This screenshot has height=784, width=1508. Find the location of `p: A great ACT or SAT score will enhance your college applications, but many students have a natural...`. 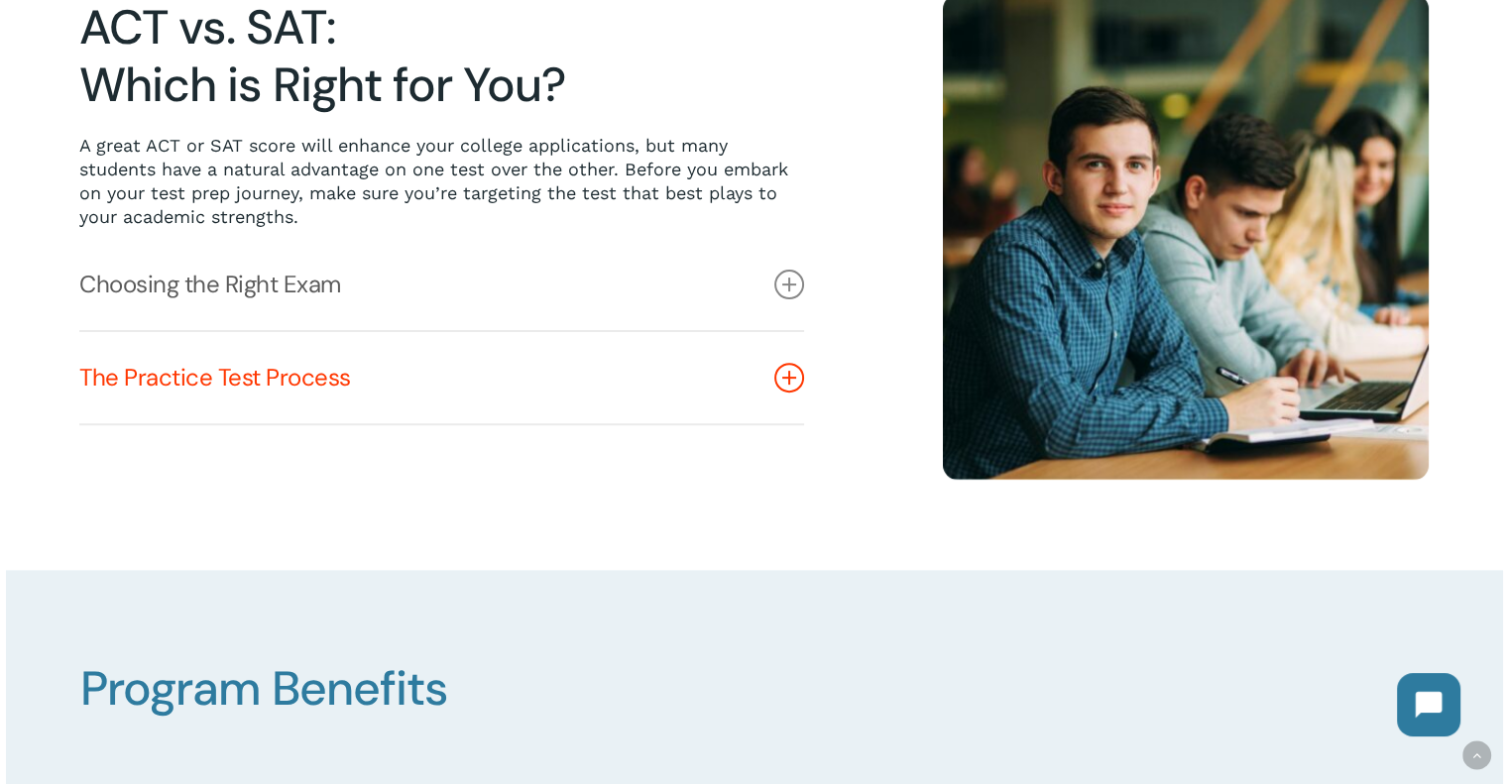

p: A great ACT or SAT score will enhance your college applications, but many students have a natural... is located at coordinates (441, 181).